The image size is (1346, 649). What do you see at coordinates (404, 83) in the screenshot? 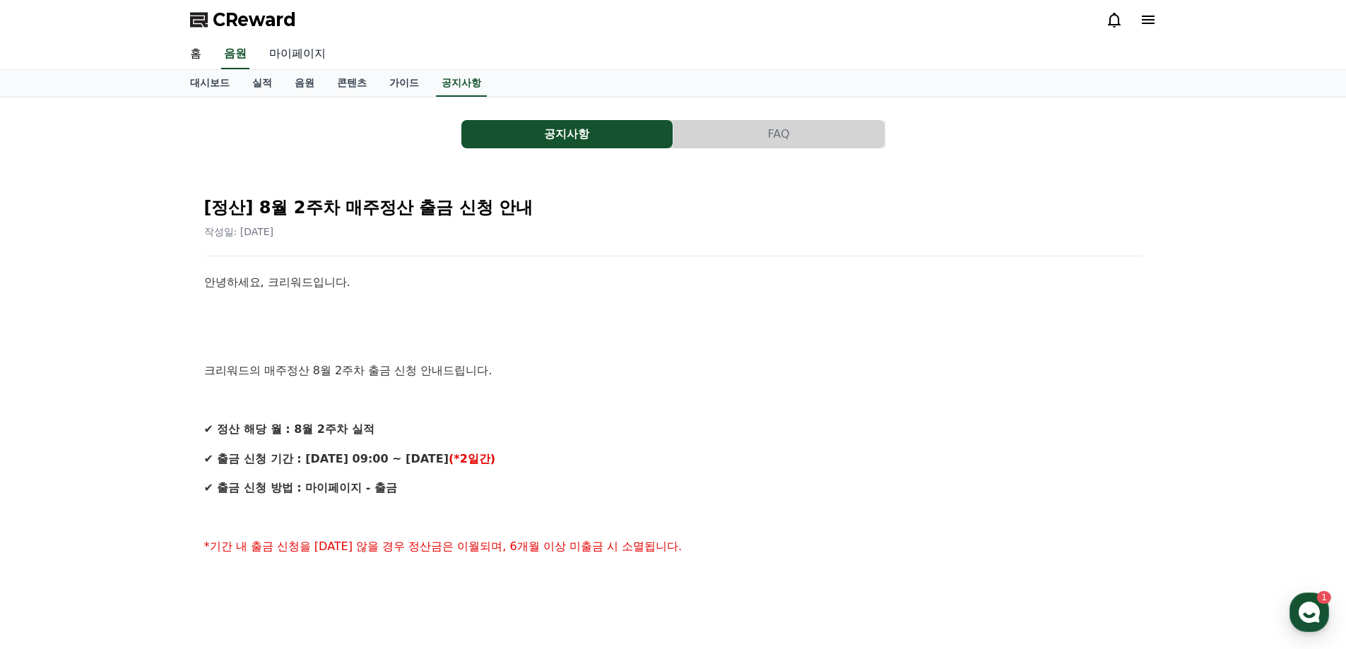
I see `a: 가이드` at bounding box center [404, 83].